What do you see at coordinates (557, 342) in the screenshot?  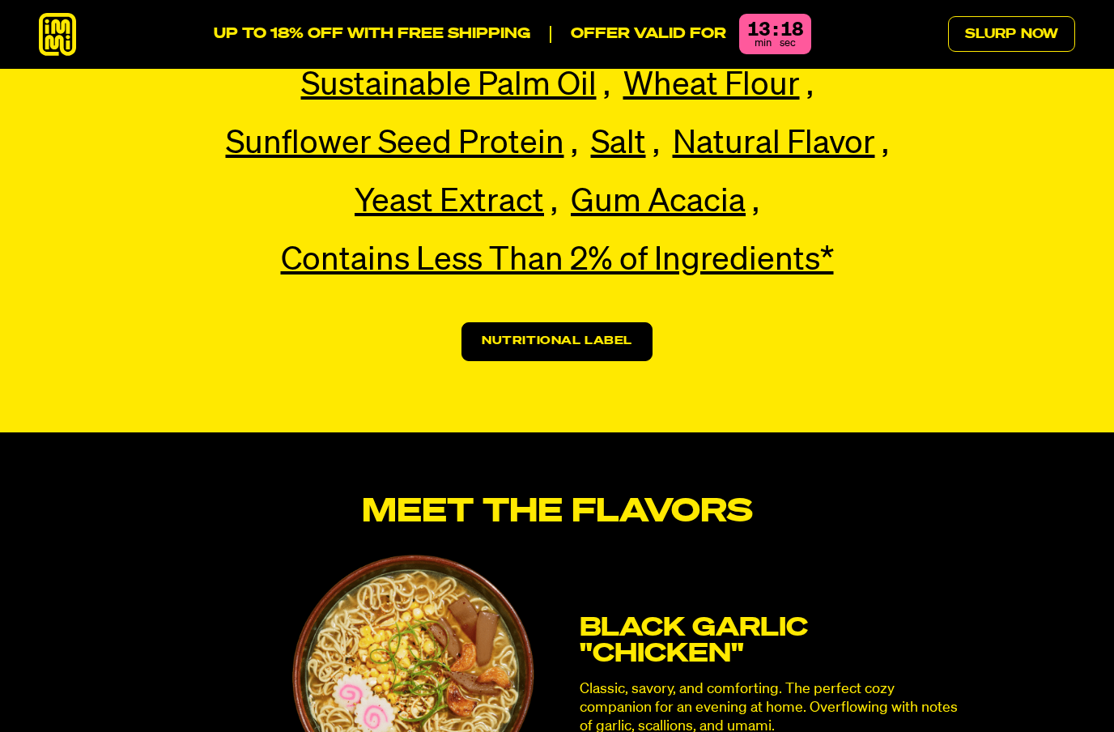 I see `a: Nutritional Label` at bounding box center [557, 342].